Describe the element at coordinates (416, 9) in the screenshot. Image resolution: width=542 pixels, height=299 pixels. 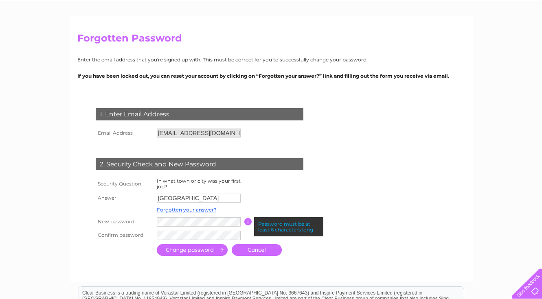
I see `span: 0333 014 3131` at that location.